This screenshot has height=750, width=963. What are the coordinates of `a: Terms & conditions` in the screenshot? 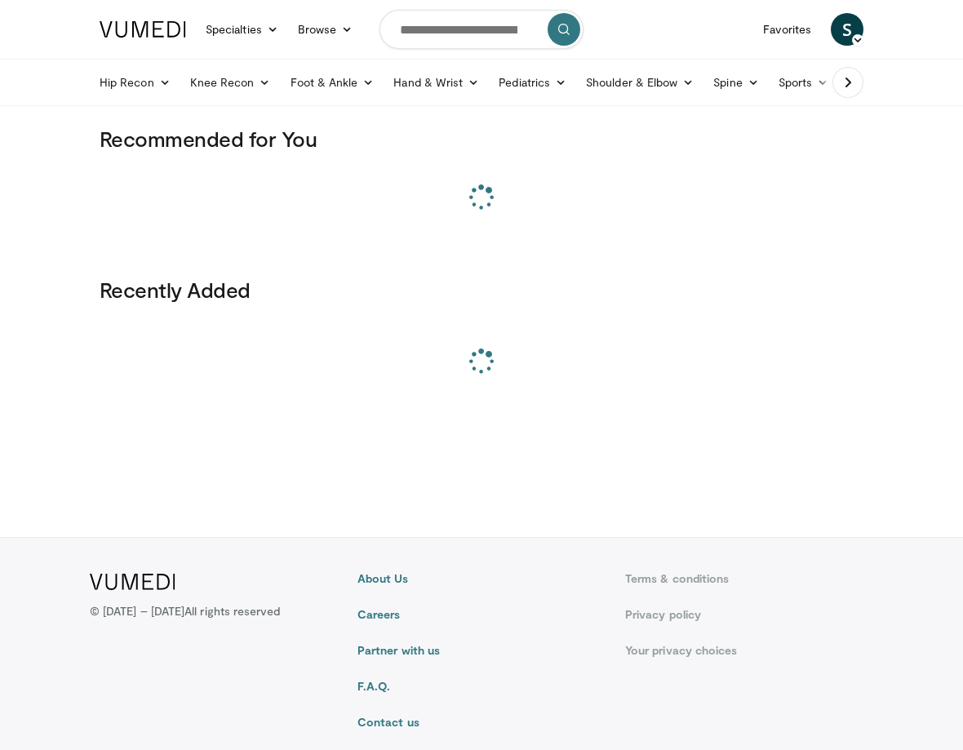 It's located at (749, 579).